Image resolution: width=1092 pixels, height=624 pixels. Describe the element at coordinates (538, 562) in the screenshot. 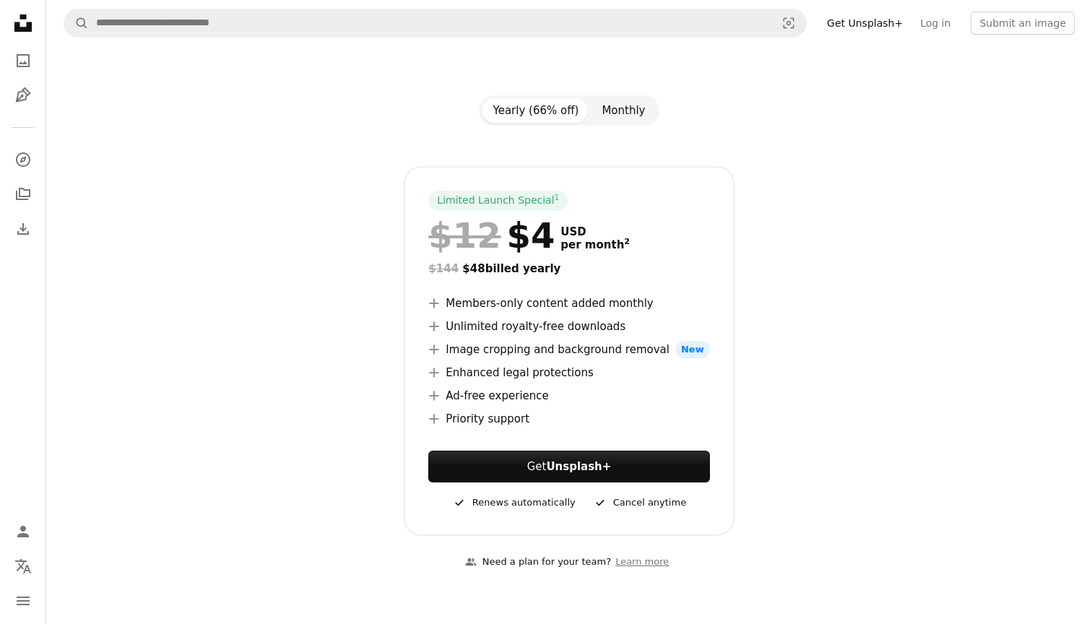

I see `div: Need a plan for your team?` at that location.